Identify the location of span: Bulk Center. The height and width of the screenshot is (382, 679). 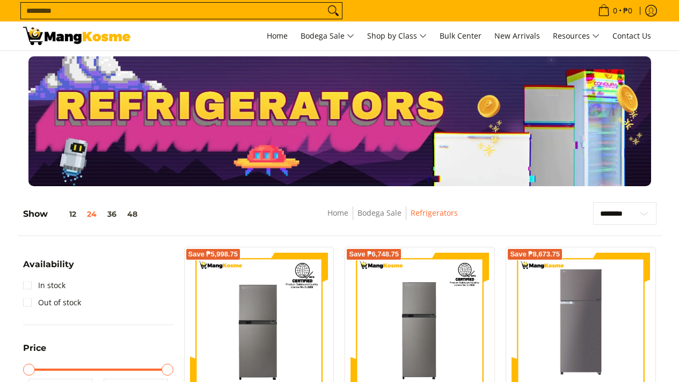
(461, 35).